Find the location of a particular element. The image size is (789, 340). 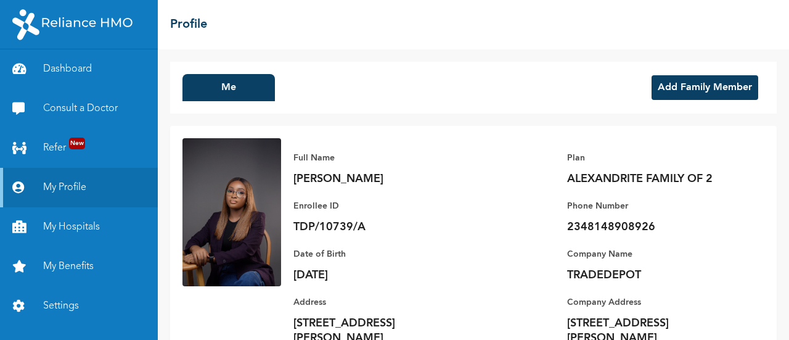

p: Address is located at coordinates (380, 302).